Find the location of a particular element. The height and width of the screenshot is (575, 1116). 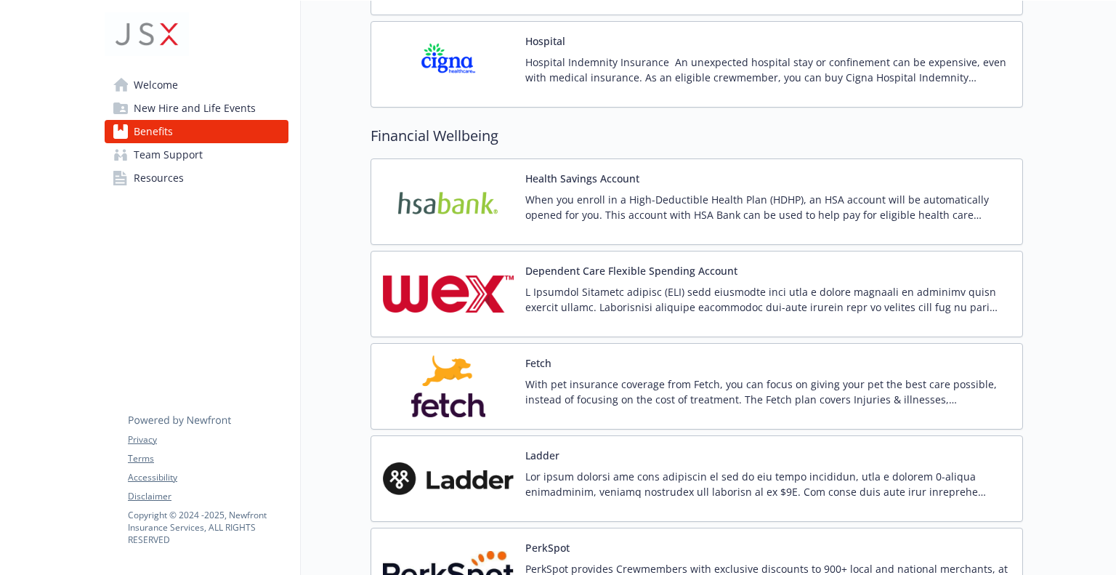

a: Accessibility is located at coordinates (208, 477).